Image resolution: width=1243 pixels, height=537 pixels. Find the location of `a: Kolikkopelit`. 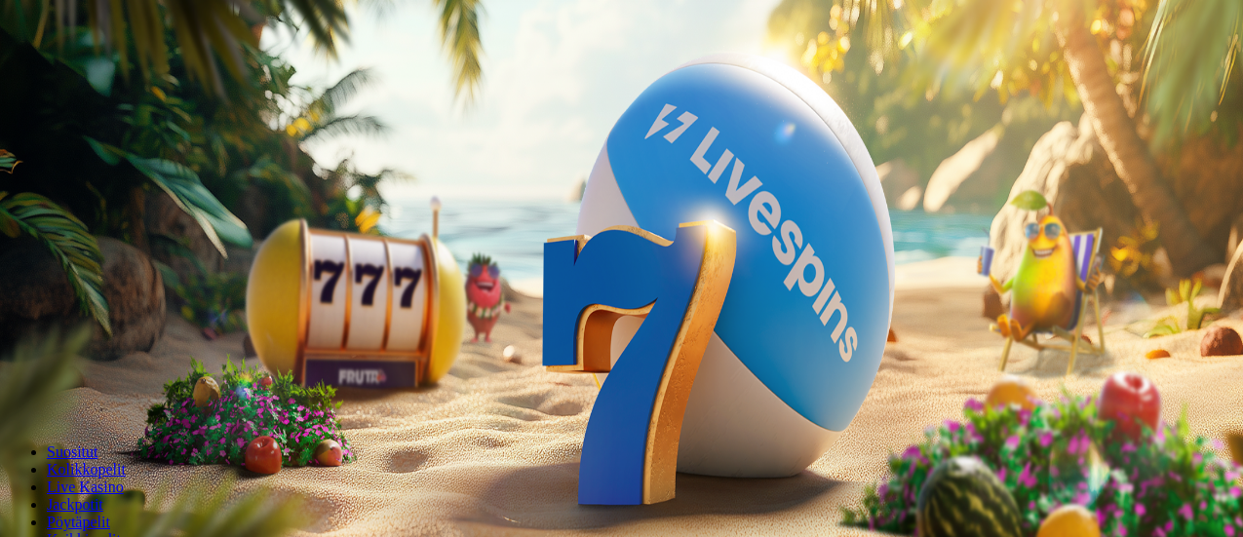

a: Kolikkopelit is located at coordinates (86, 469).